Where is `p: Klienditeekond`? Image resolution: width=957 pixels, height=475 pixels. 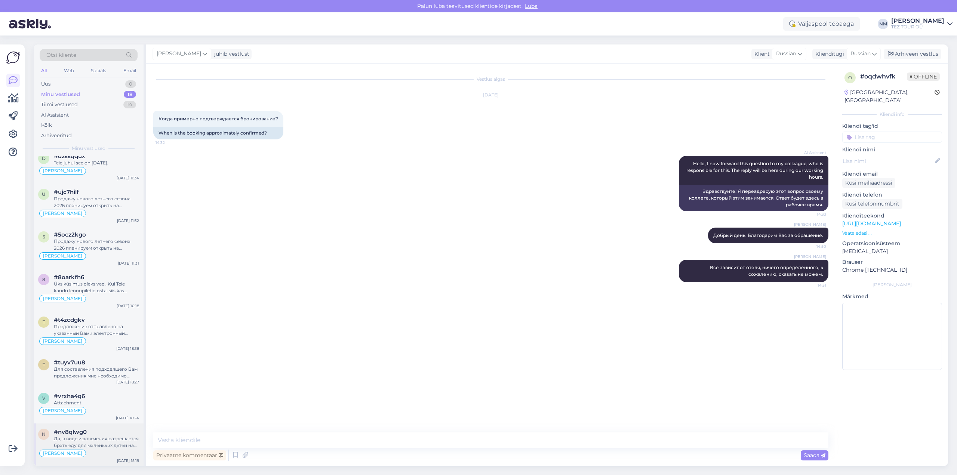
p: Klienditeekond is located at coordinates (892, 216).